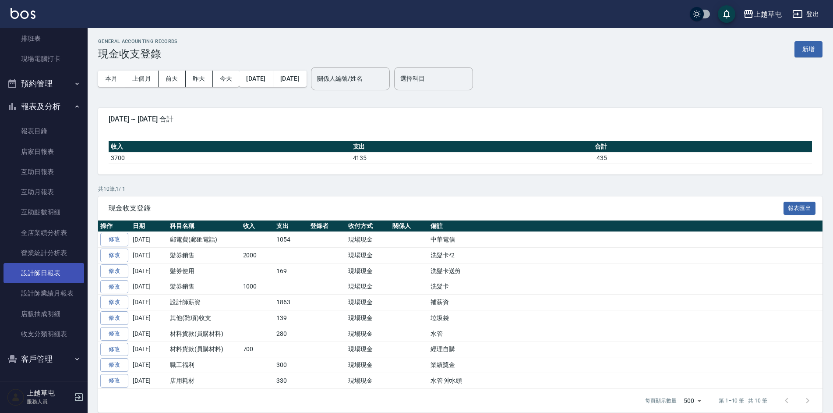 The width and height of the screenshot is (833, 413). Describe the element at coordinates (291, 240) in the screenshot. I see `td: 1054` at that location.